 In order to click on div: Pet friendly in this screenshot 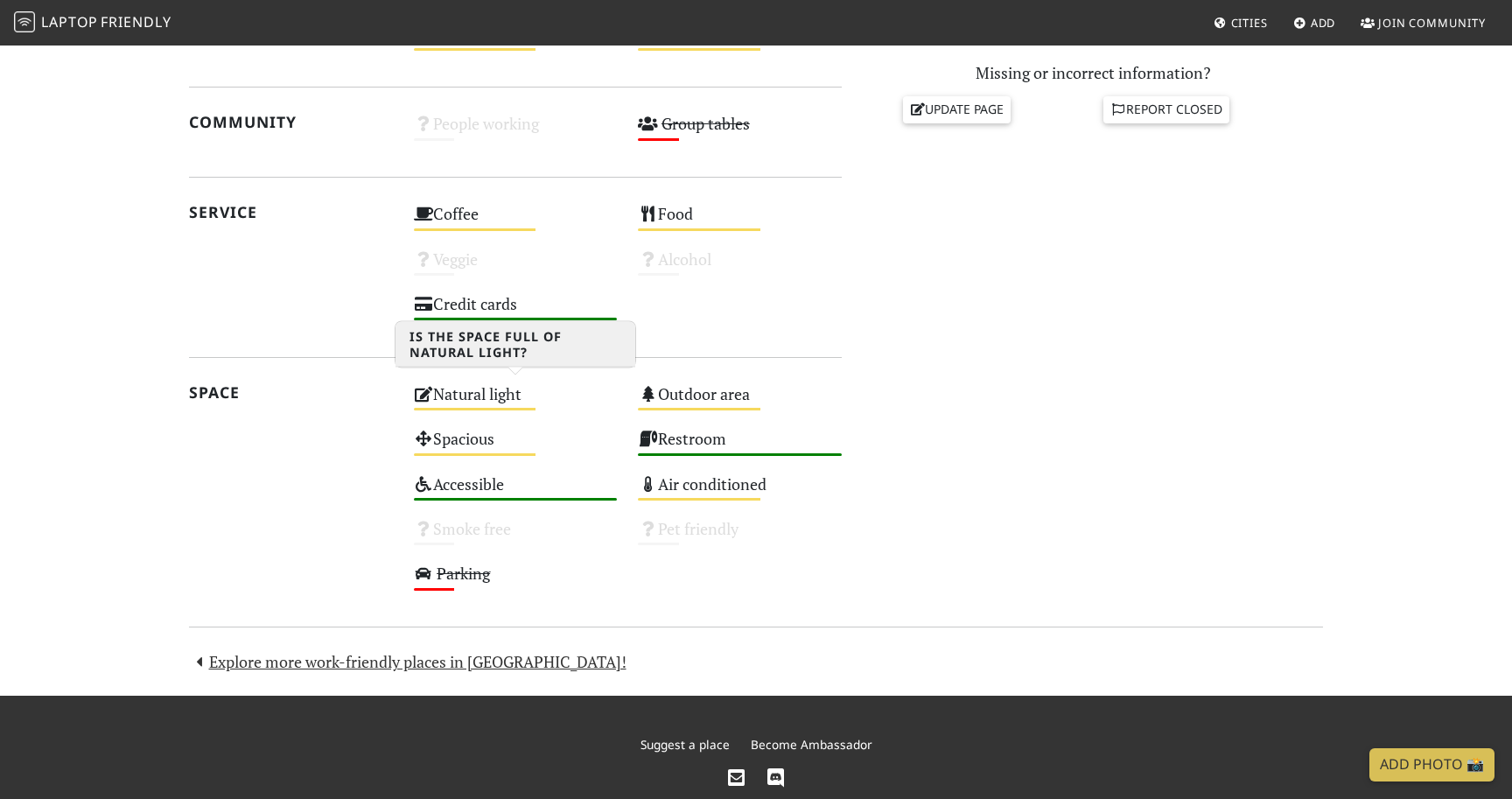, I will do `click(739, 537)`.